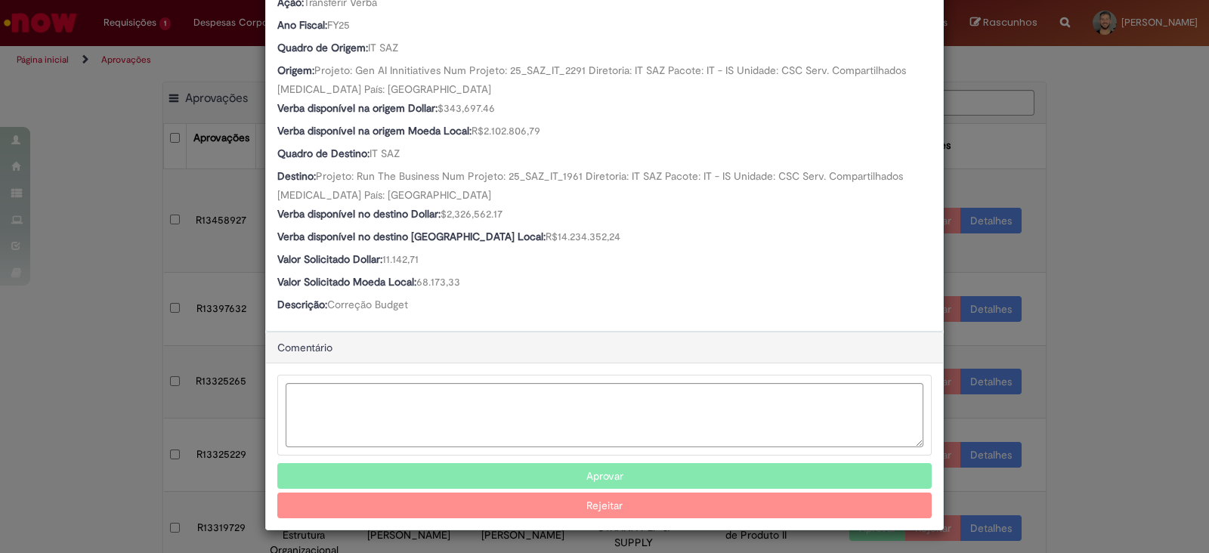 Image resolution: width=1209 pixels, height=553 pixels. Describe the element at coordinates (323, 48) in the screenshot. I see `b: Quadro de Origem:` at that location.